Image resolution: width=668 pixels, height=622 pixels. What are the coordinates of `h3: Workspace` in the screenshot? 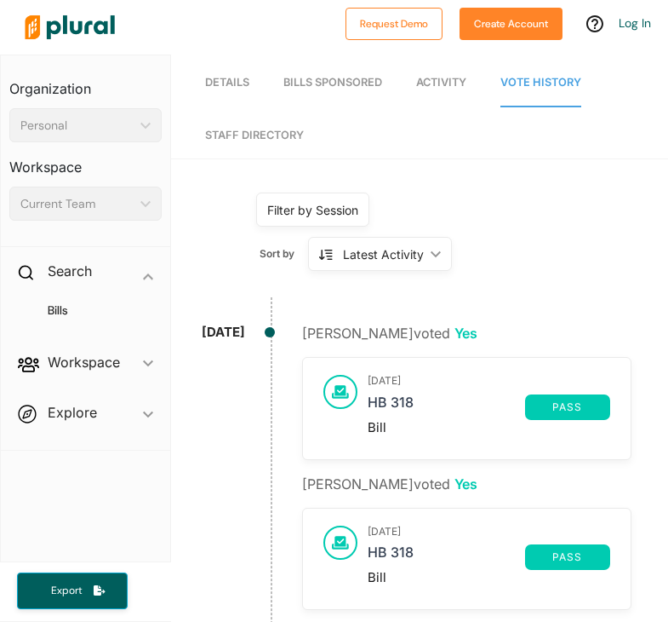 It's located at (85, 161).